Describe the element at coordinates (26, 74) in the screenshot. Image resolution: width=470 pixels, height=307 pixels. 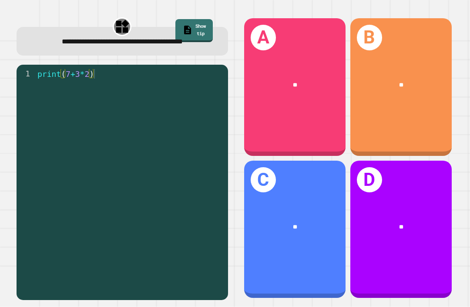
I see `div: 1` at that location.